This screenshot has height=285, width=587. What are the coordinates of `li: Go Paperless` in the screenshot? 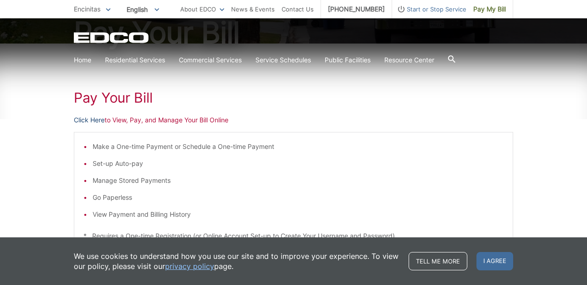 It's located at (298, 198).